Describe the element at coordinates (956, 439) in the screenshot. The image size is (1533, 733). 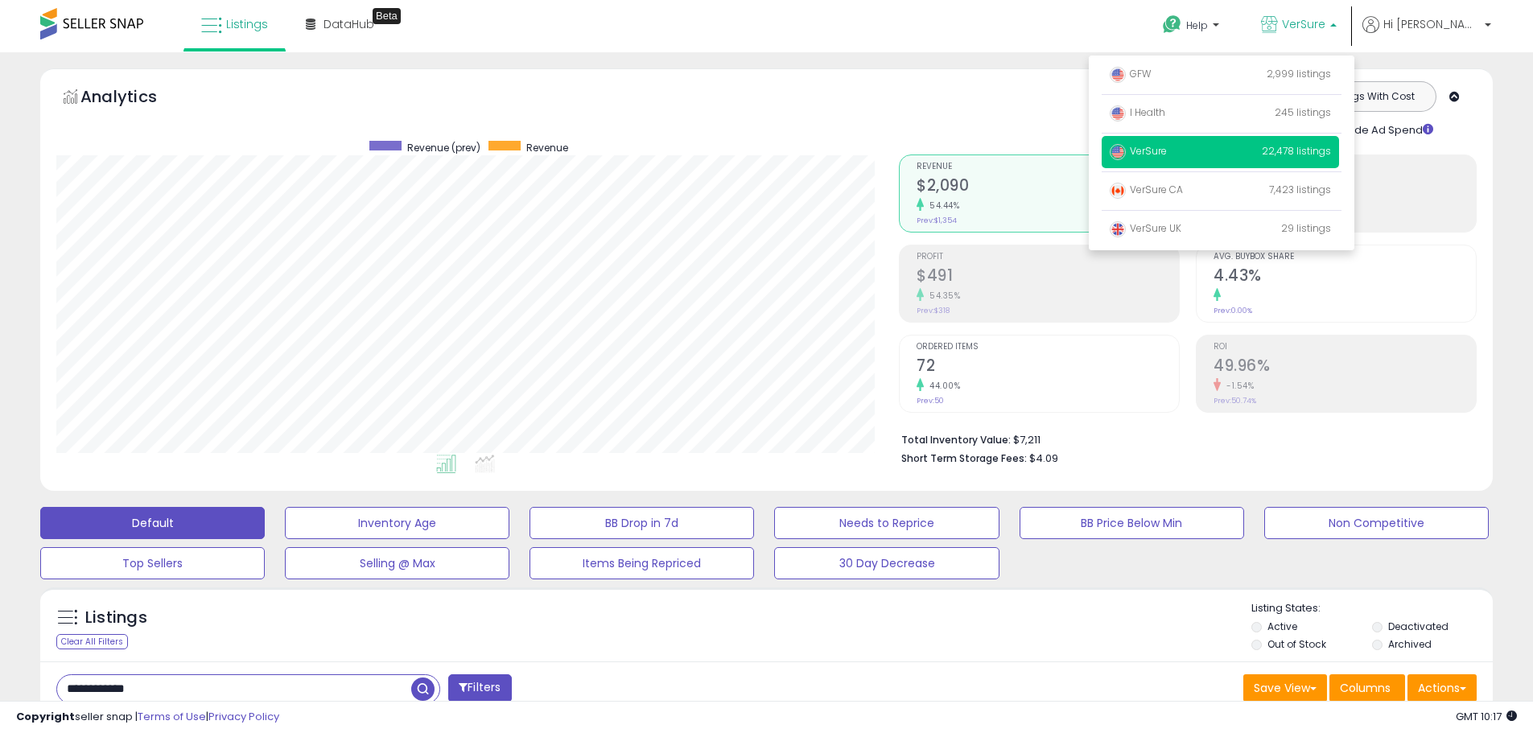
I see `b: Total Inventory Value:` at that location.